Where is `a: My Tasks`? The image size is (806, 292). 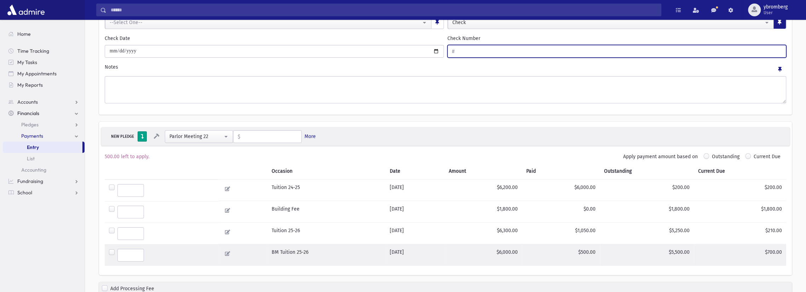
a: My Tasks is located at coordinates (43, 62).